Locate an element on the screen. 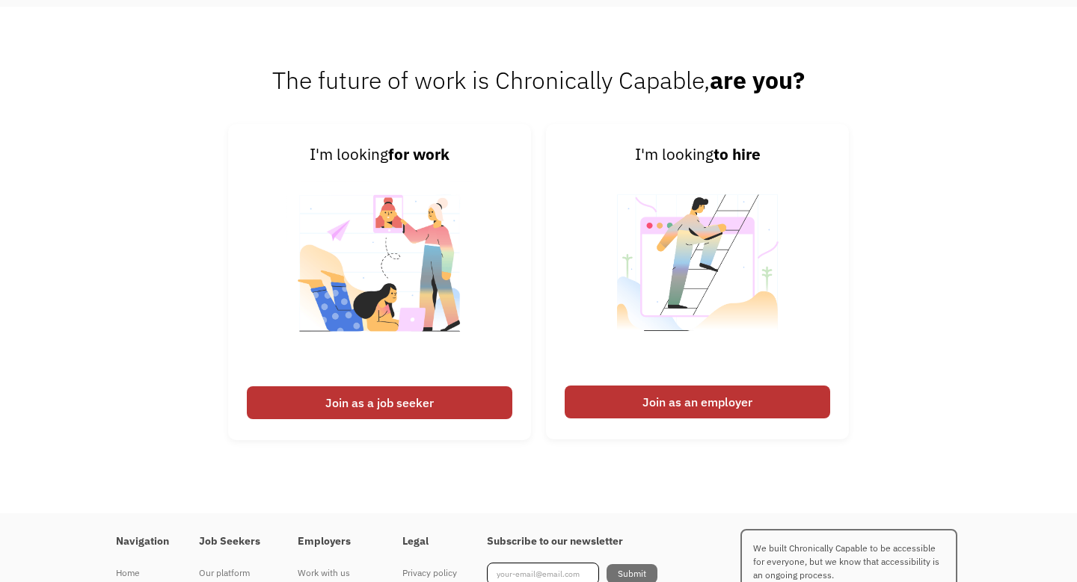 This screenshot has height=582, width=1077. h4: Employers is located at coordinates (335, 542).